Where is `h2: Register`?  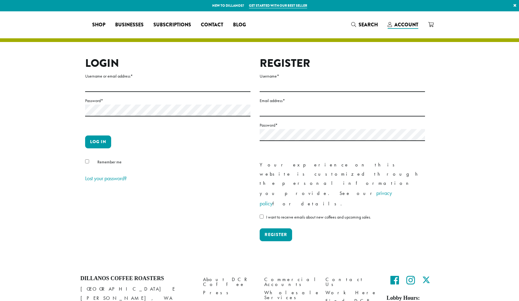 h2: Register is located at coordinates (343, 63).